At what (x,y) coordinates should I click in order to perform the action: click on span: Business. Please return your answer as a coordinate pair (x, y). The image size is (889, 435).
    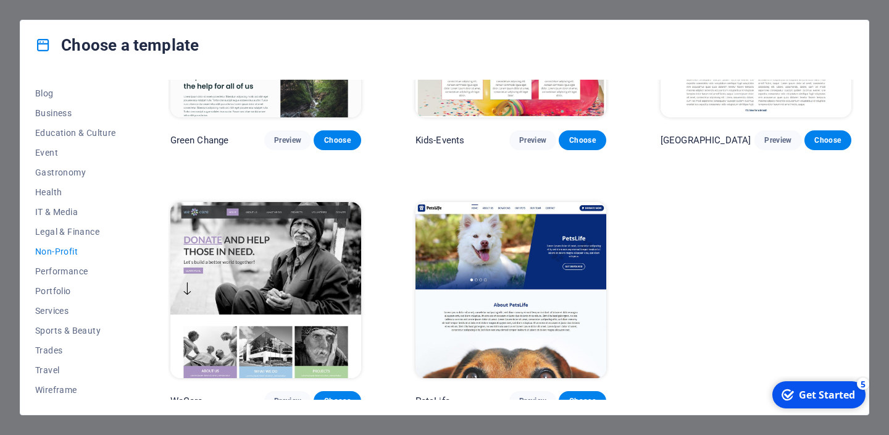
    Looking at the image, I should click on (75, 113).